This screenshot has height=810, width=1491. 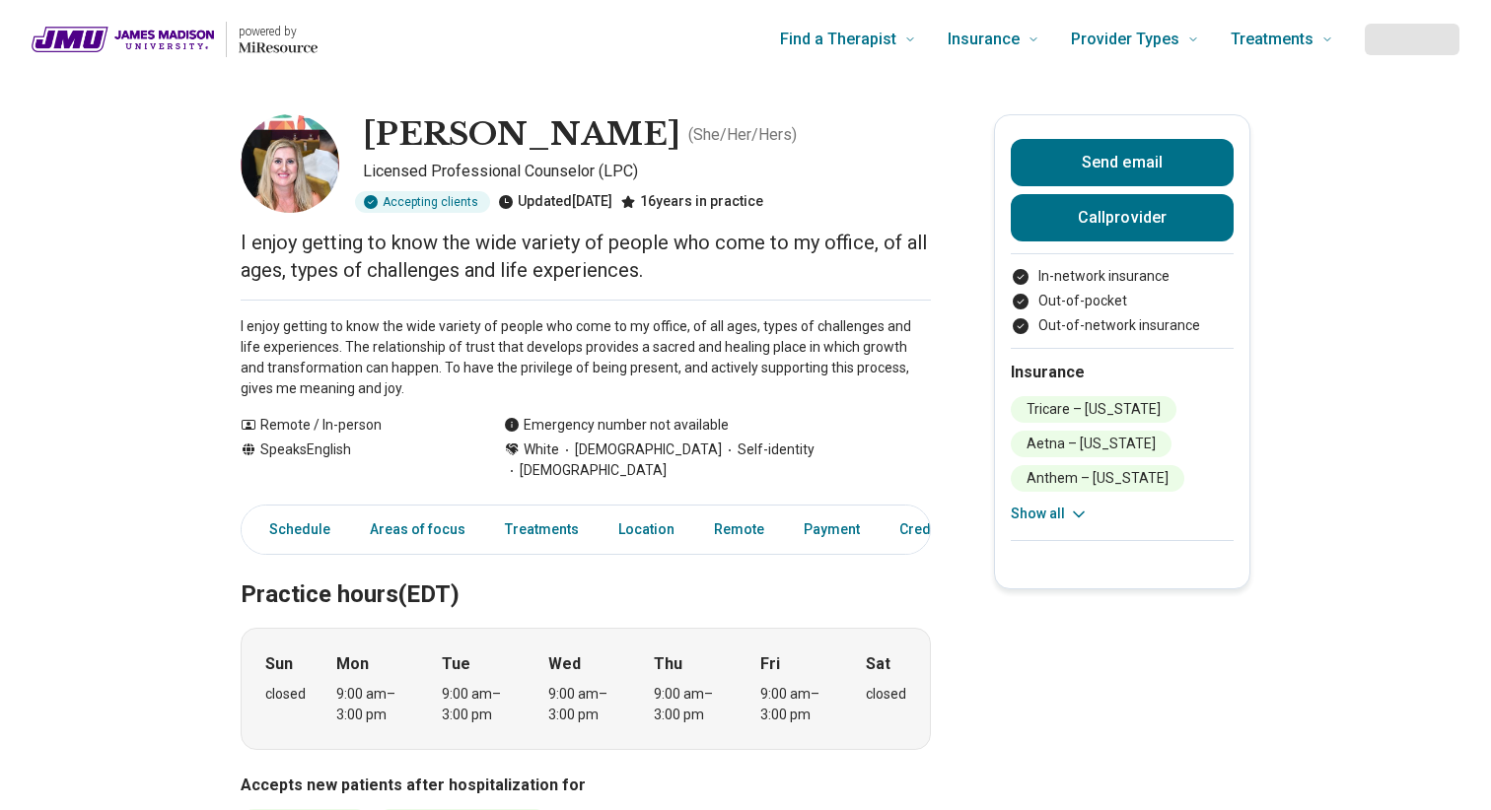 What do you see at coordinates (646, 529) in the screenshot?
I see `a: Location` at bounding box center [646, 529].